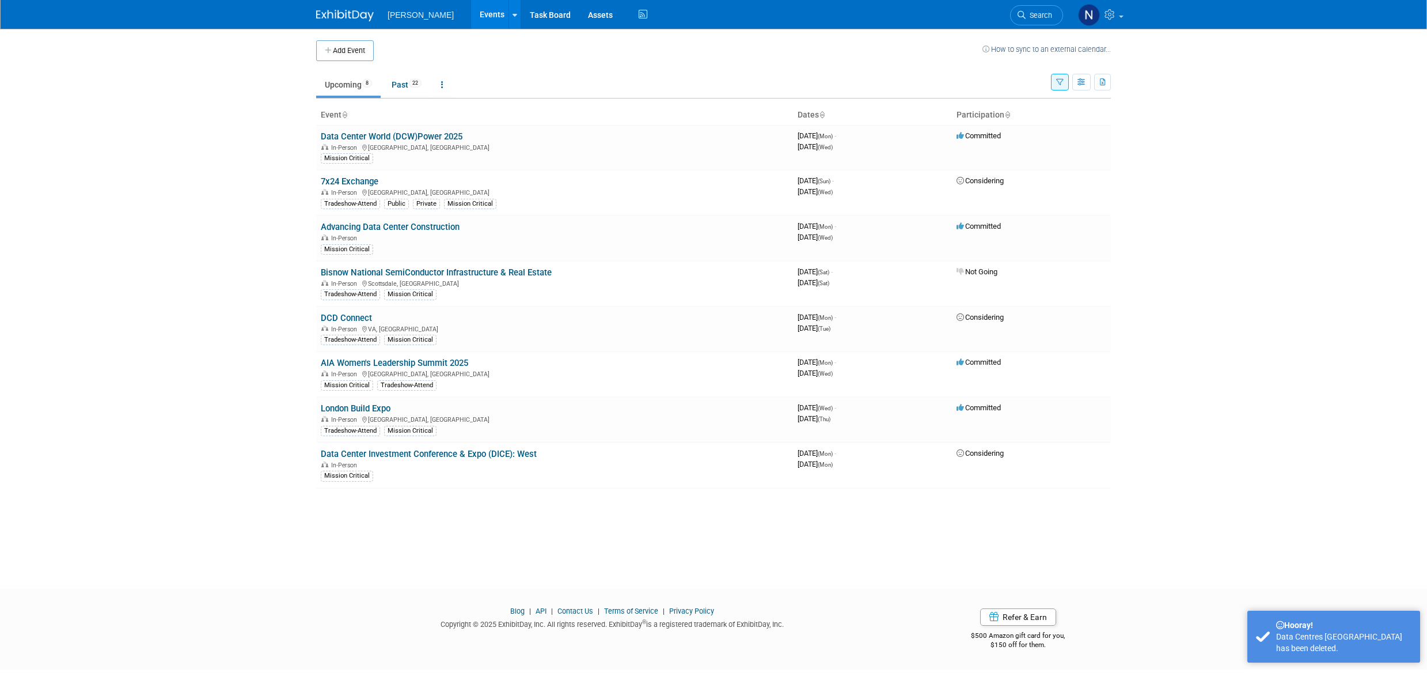 The width and height of the screenshot is (1427, 673). What do you see at coordinates (426, 204) in the screenshot?
I see `div: Private` at bounding box center [426, 204].